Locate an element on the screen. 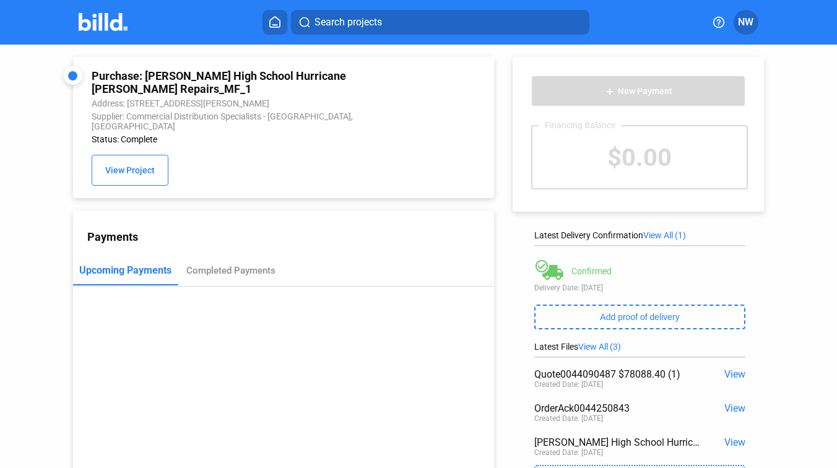 The width and height of the screenshot is (837, 468). mat-icon: add is located at coordinates (610, 92).